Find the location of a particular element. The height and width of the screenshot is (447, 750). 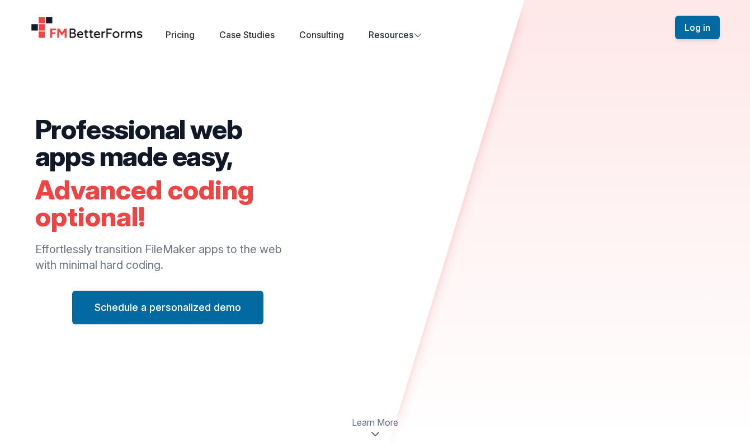

a: Consulting is located at coordinates (322, 35).